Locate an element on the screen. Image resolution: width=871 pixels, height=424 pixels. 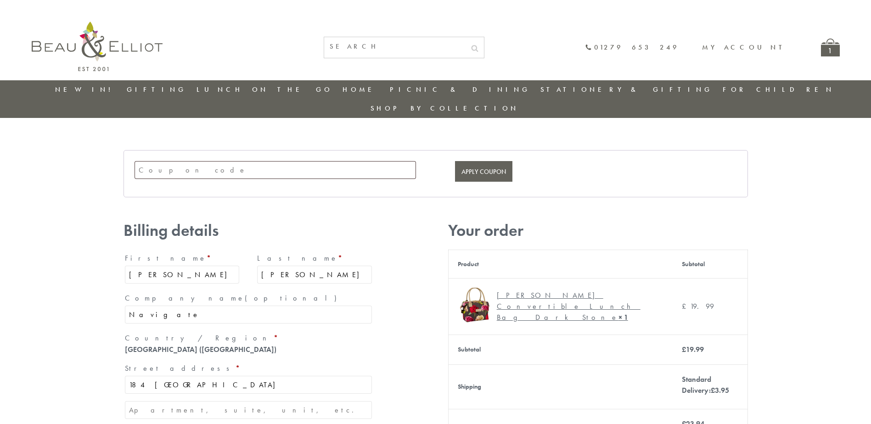
a: Shop by collection is located at coordinates (445, 108).